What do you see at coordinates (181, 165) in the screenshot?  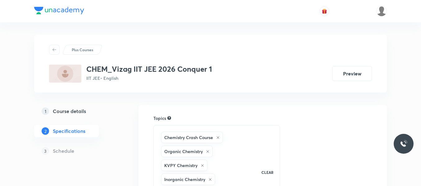 I see `h6: KVPY Chemistry` at bounding box center [181, 165].